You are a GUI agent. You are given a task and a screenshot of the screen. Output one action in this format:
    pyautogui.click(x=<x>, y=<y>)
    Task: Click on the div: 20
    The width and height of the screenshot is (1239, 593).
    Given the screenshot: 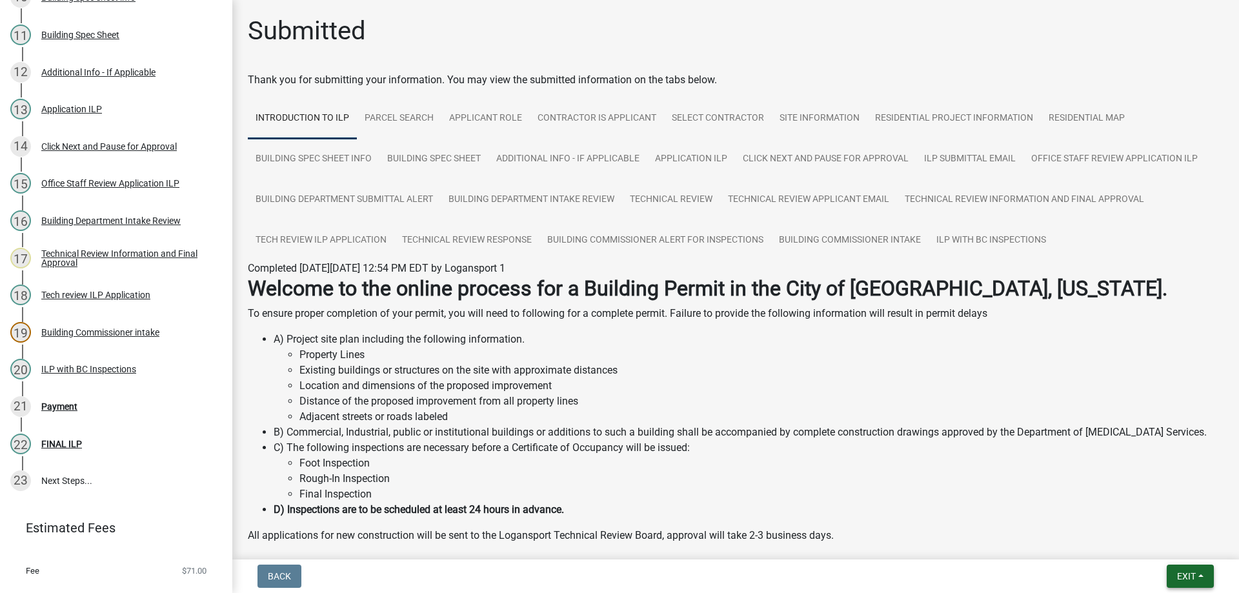 What is the action you would take?
    pyautogui.click(x=21, y=369)
    